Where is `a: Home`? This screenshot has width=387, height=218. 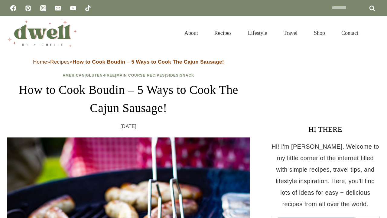
a: Home is located at coordinates (40, 62).